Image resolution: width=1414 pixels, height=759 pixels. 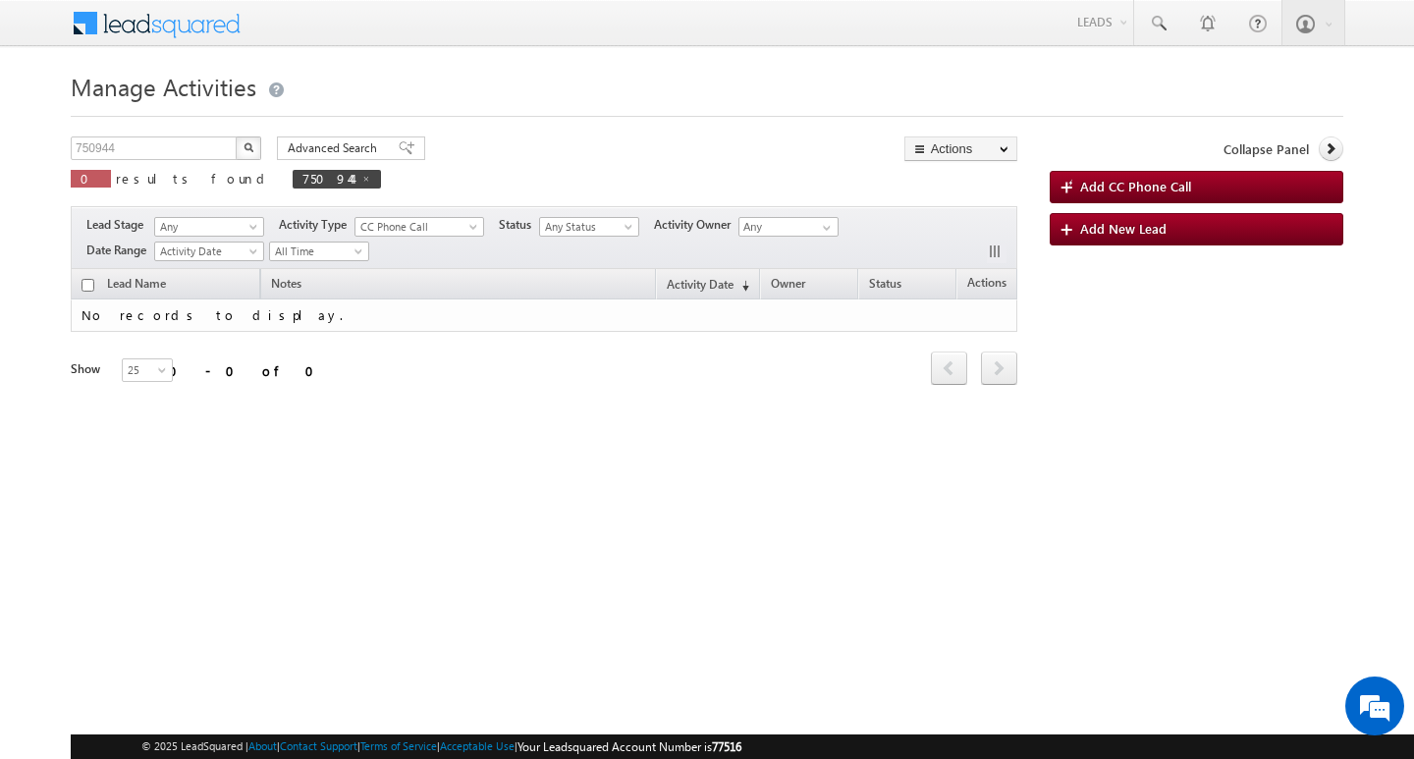 What do you see at coordinates (286, 286) in the screenshot?
I see `span: Notes` at bounding box center [286, 286].